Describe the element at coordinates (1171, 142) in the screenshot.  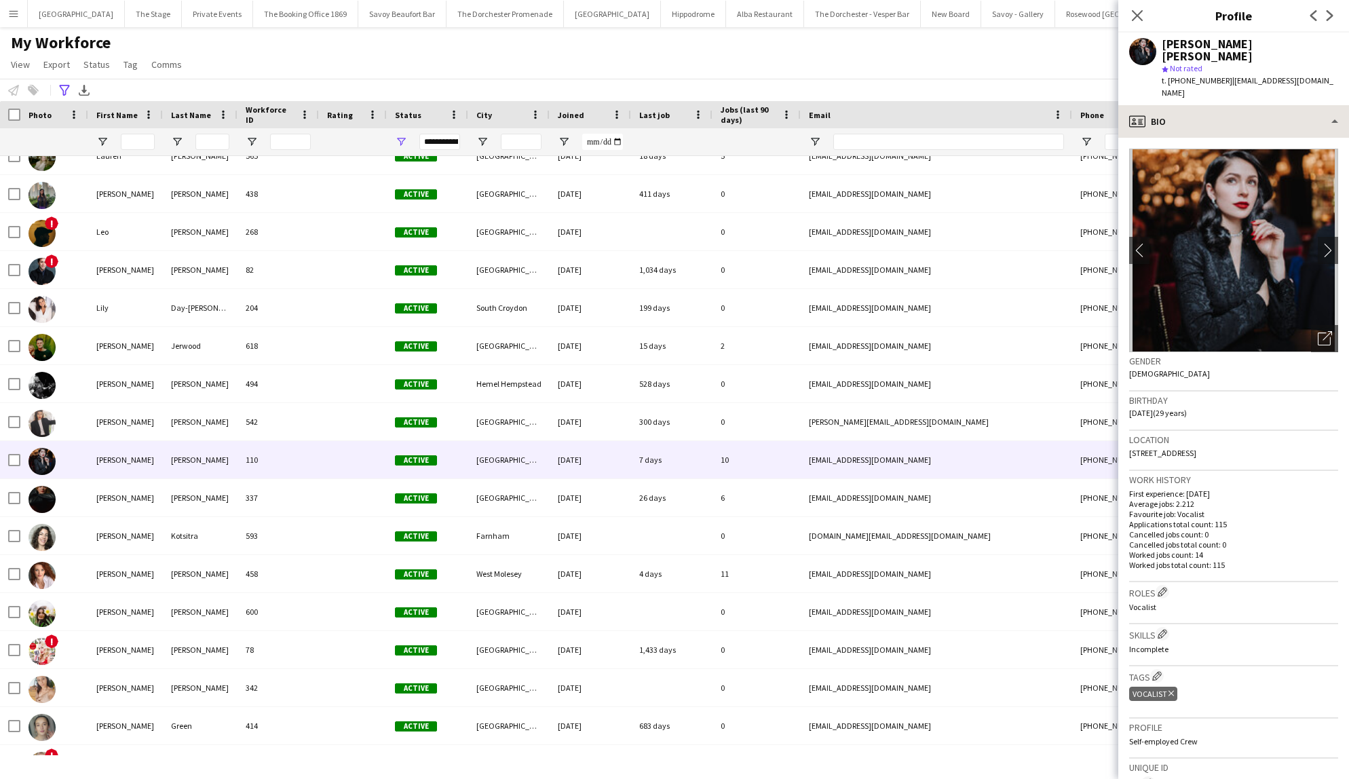
I see `input: Phone Filter Input` at that location.